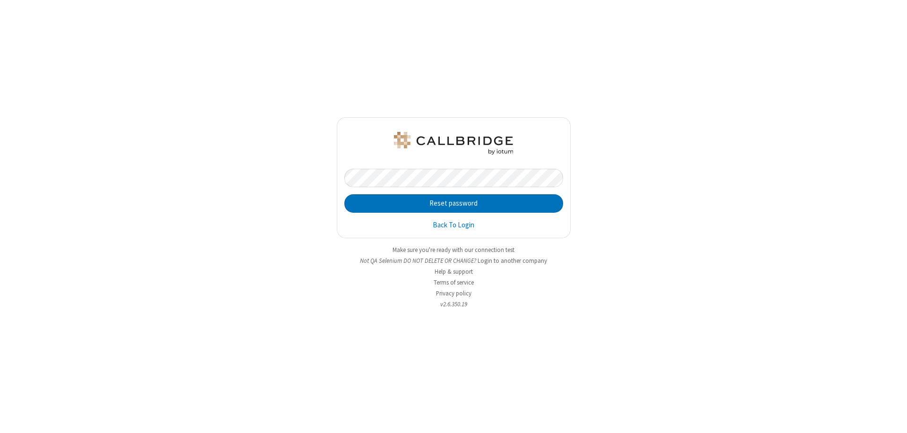 The height and width of the screenshot is (433, 907). Describe the element at coordinates (454, 304) in the screenshot. I see `li: v2.6.350.19` at that location.